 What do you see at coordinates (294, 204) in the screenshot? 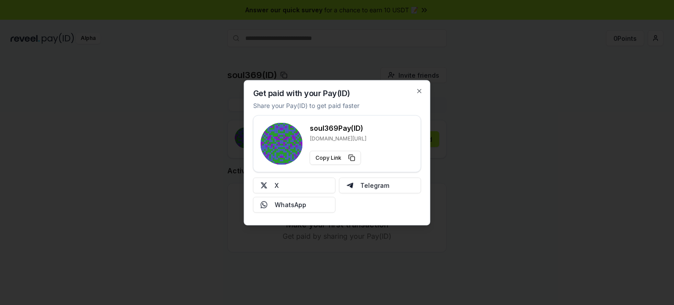
I see `button: WhatsApp` at bounding box center [294, 204].